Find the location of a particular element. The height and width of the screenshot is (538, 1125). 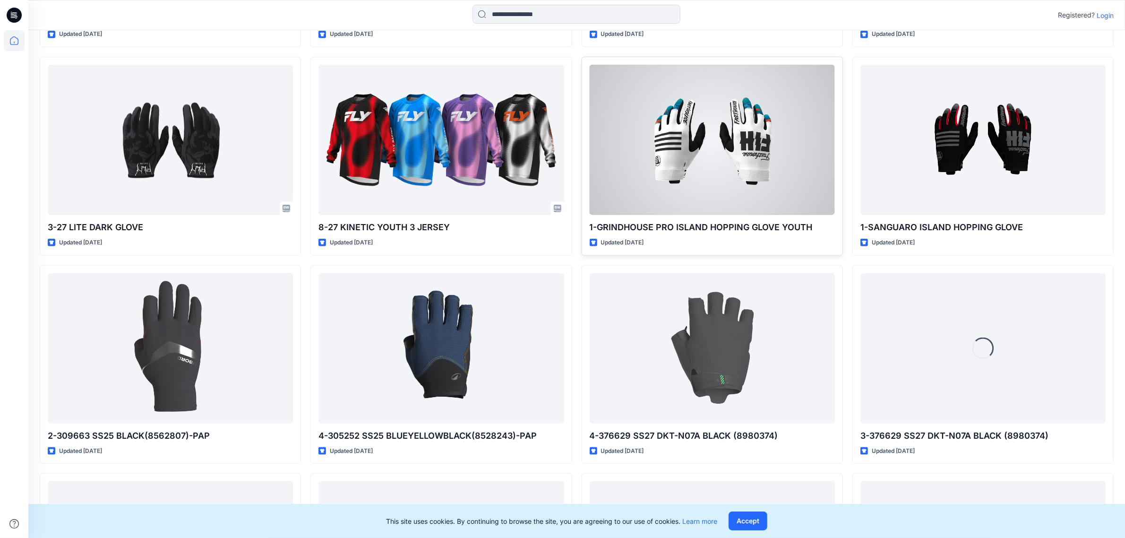

a: Learn more is located at coordinates (700, 521).